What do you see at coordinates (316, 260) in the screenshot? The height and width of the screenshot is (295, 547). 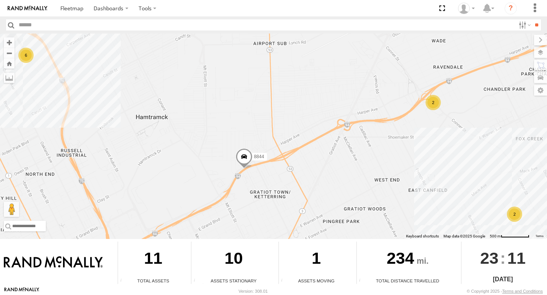 I see `div: 1` at bounding box center [316, 260].